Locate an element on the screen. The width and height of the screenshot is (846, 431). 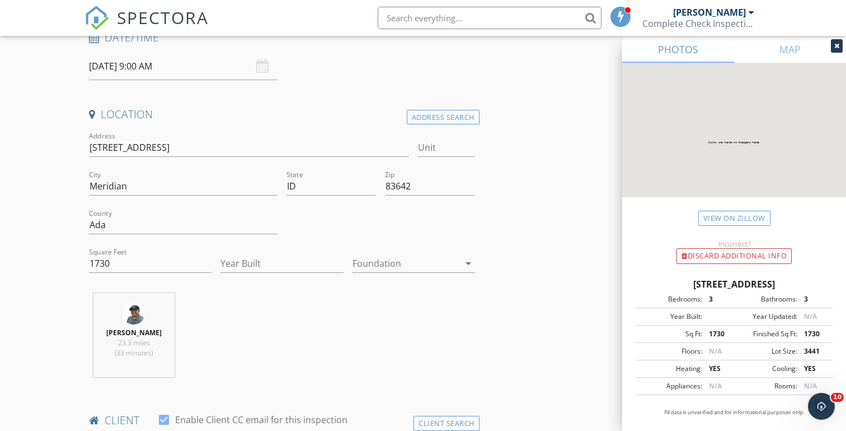
div: Bathrooms: is located at coordinates (766, 299).